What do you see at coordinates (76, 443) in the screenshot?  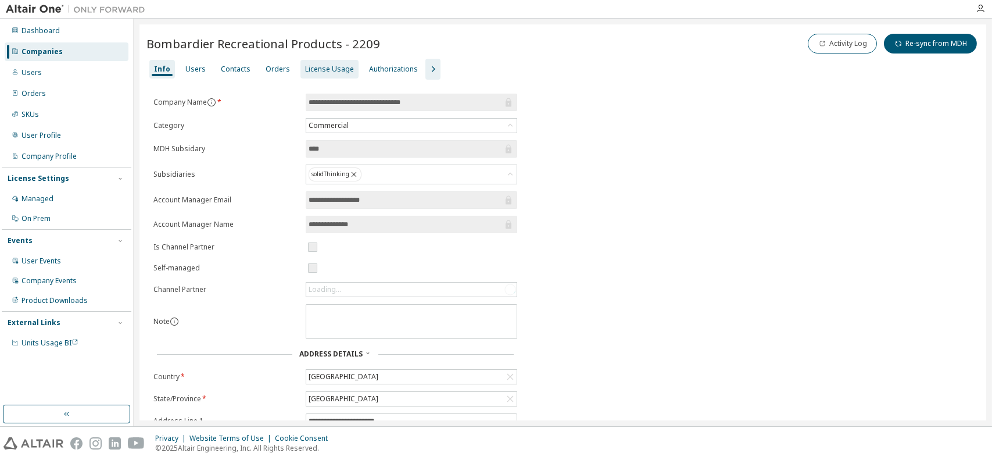 I see `img: facebook.svg` at bounding box center [76, 443].